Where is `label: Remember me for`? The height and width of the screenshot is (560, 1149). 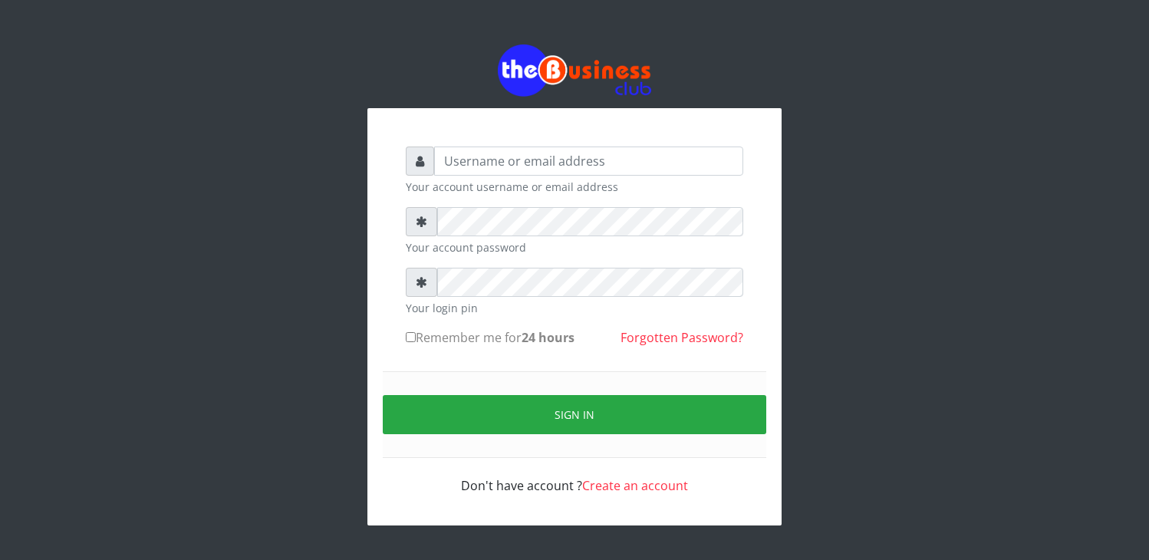 label: Remember me for is located at coordinates (490, 337).